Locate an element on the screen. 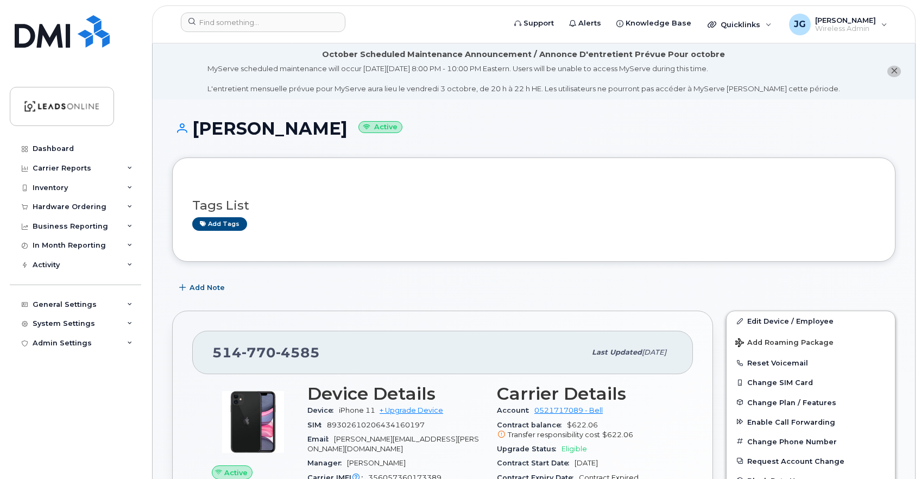 The height and width of the screenshot is (479, 921). h3: Tags List is located at coordinates (534, 205).